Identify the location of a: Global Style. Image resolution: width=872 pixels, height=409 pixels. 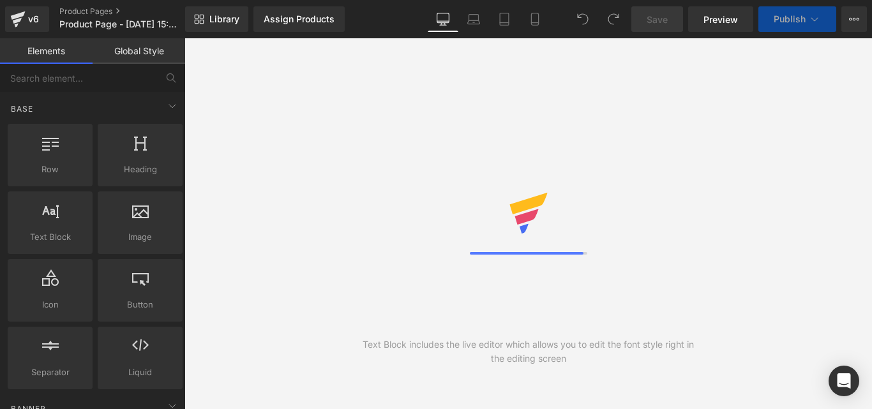
(138, 51).